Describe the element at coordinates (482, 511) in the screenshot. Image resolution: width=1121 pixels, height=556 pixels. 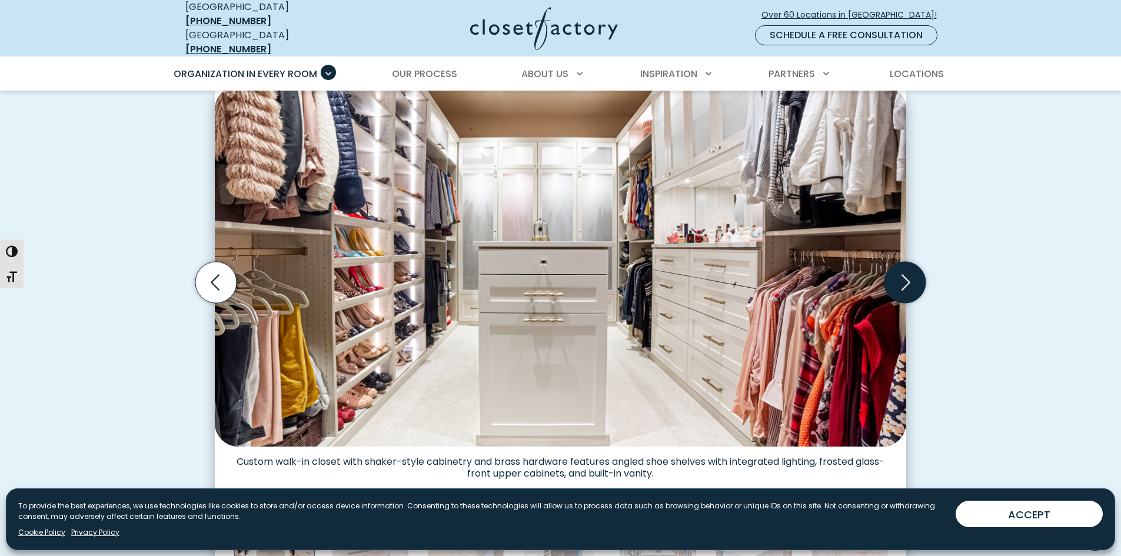
I see `p: To provide the best experiences, we use technologies like cookies to store and/or access device i...` at that location.